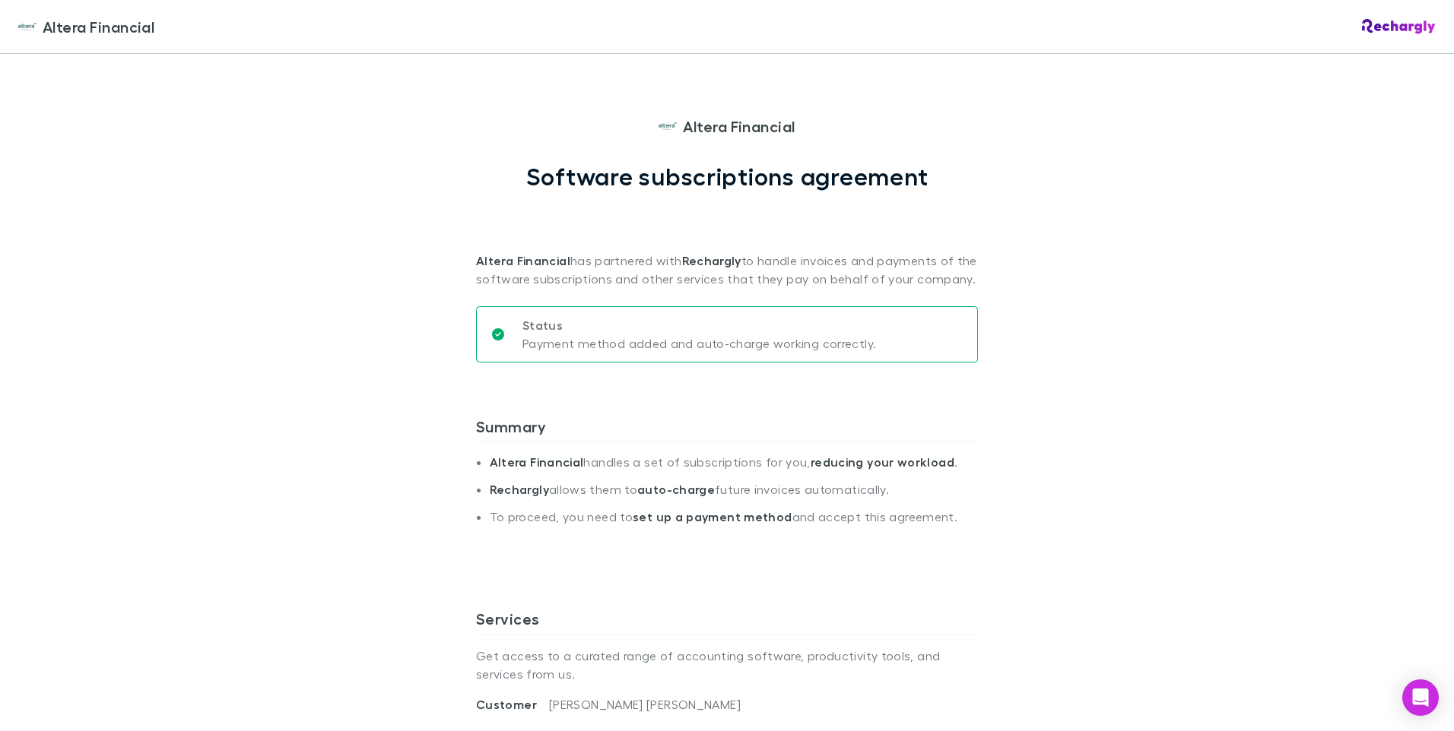 The image size is (1454, 731). Describe the element at coordinates (727, 622) in the screenshot. I see `h3: Services` at that location.